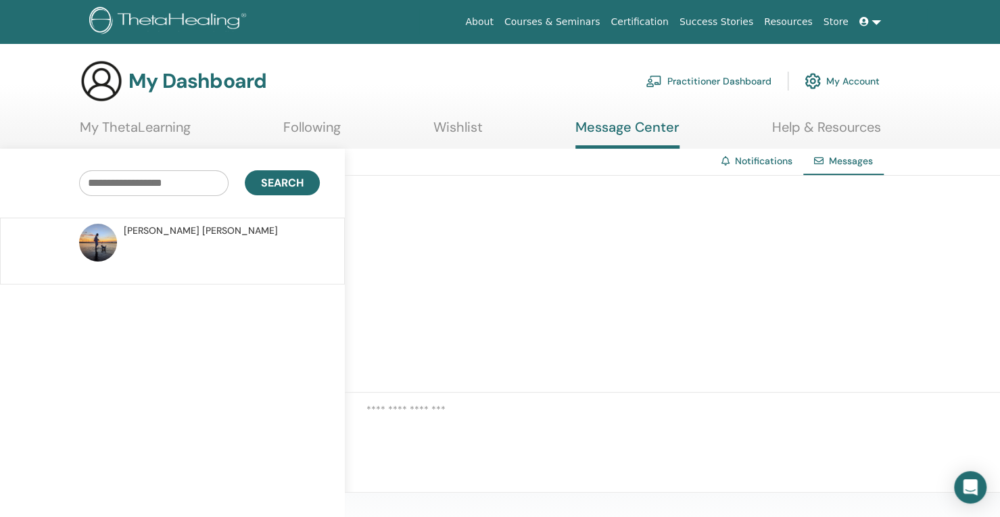 The width and height of the screenshot is (1000, 517). What do you see at coordinates (198, 81) in the screenshot?
I see `h3: My Dashboard` at bounding box center [198, 81].